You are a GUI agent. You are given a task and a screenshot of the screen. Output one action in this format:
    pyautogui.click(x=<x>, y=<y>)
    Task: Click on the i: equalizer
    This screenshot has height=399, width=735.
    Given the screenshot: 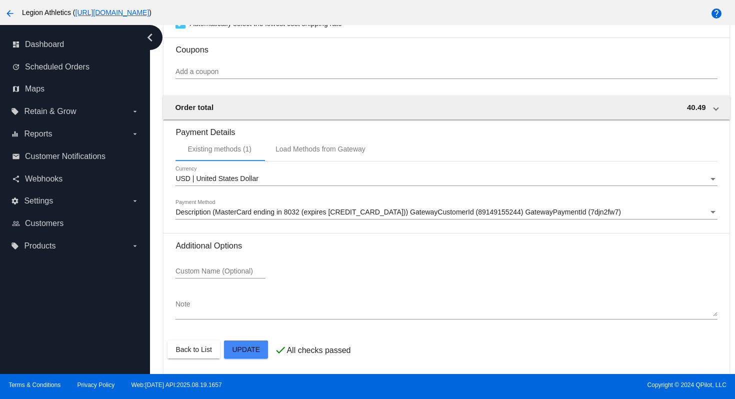 What is the action you would take?
    pyautogui.click(x=15, y=134)
    